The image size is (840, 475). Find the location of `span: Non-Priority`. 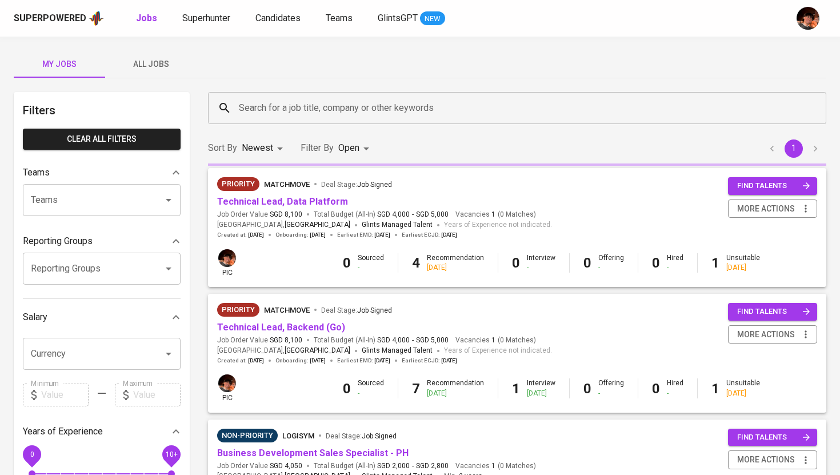

span: Non-Priority is located at coordinates (248, 436).